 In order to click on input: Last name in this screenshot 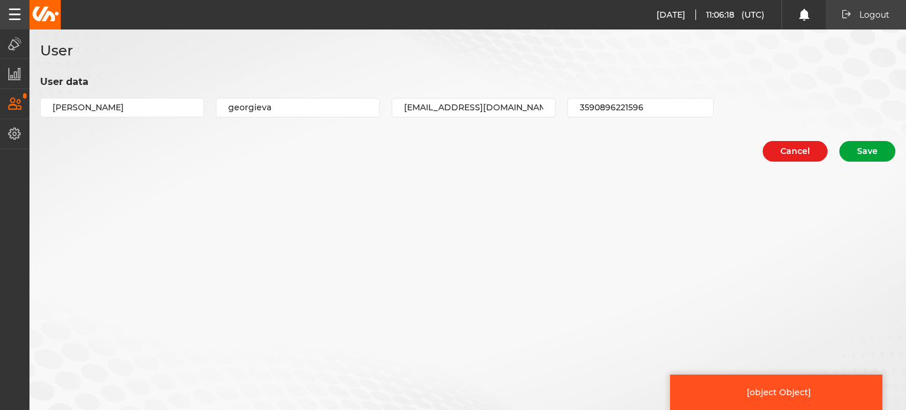, I will do `click(298, 107)`.